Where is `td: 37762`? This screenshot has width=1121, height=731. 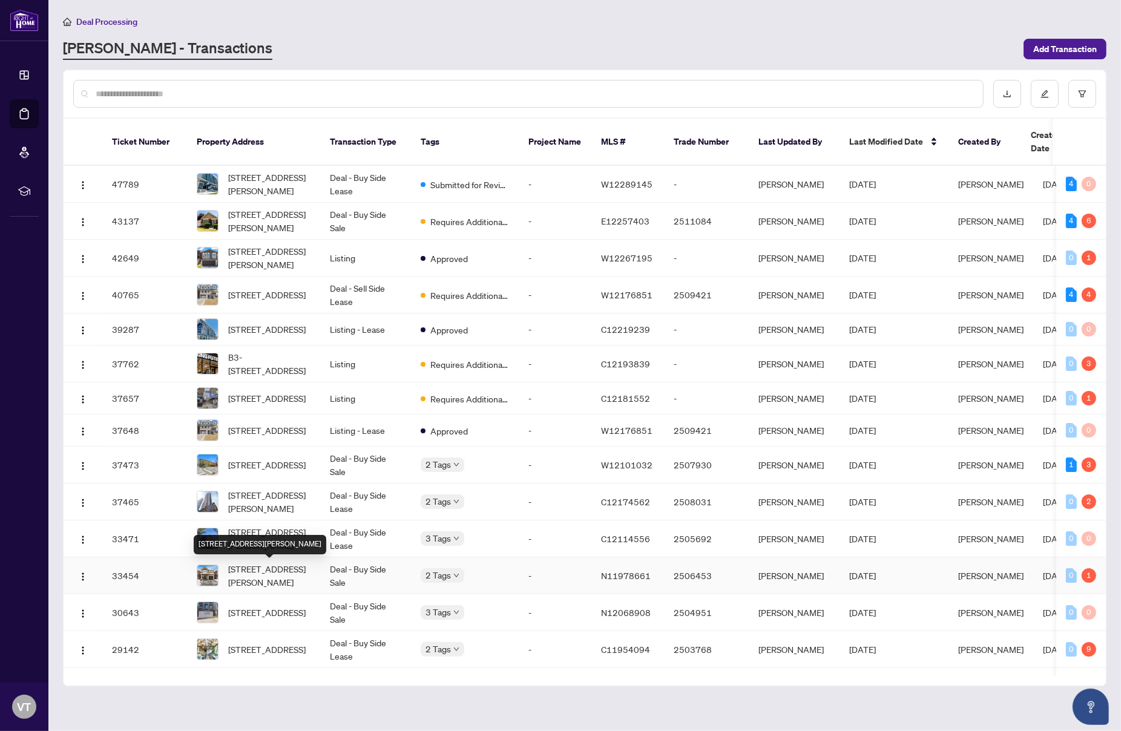
td: 37762 is located at coordinates (145, 364).